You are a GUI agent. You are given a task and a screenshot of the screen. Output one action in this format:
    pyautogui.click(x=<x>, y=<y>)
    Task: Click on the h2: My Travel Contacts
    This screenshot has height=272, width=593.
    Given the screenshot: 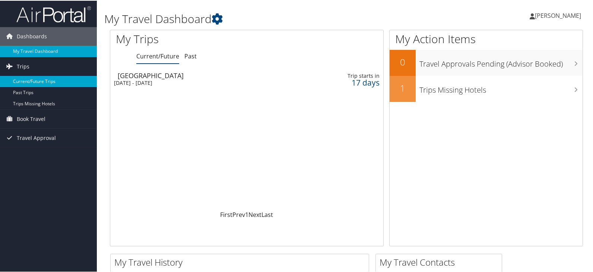 What is the action you would take?
    pyautogui.click(x=441, y=262)
    